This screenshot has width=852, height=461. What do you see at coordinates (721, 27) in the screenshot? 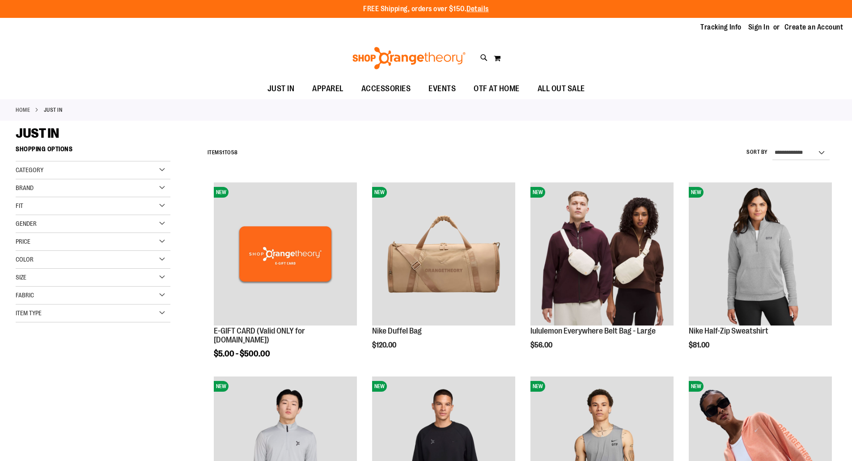
I see `a: Tracking Info` at bounding box center [721, 27].